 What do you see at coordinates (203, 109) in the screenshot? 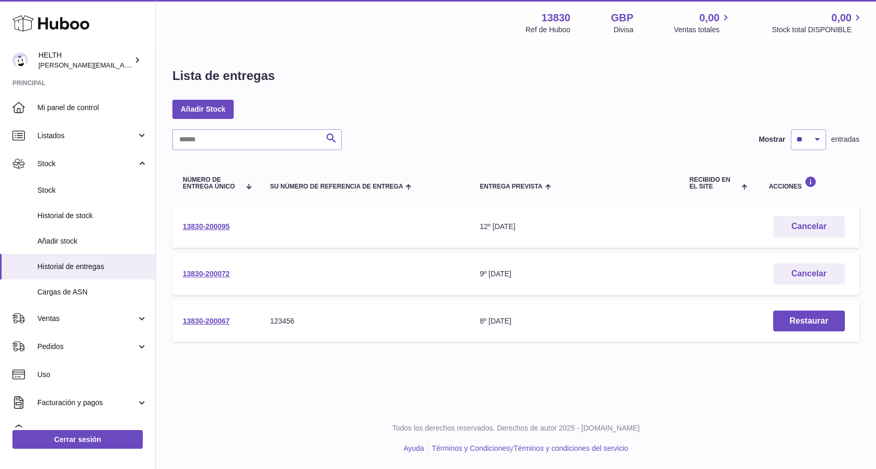
I see `a: Añadir Stock` at bounding box center [203, 109].